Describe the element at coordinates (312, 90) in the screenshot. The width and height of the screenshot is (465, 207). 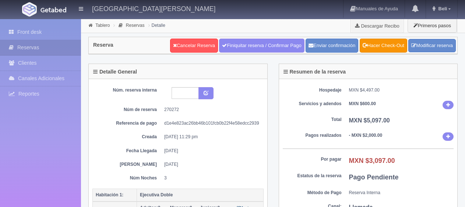
I see `dt: Hospedaje` at that location.